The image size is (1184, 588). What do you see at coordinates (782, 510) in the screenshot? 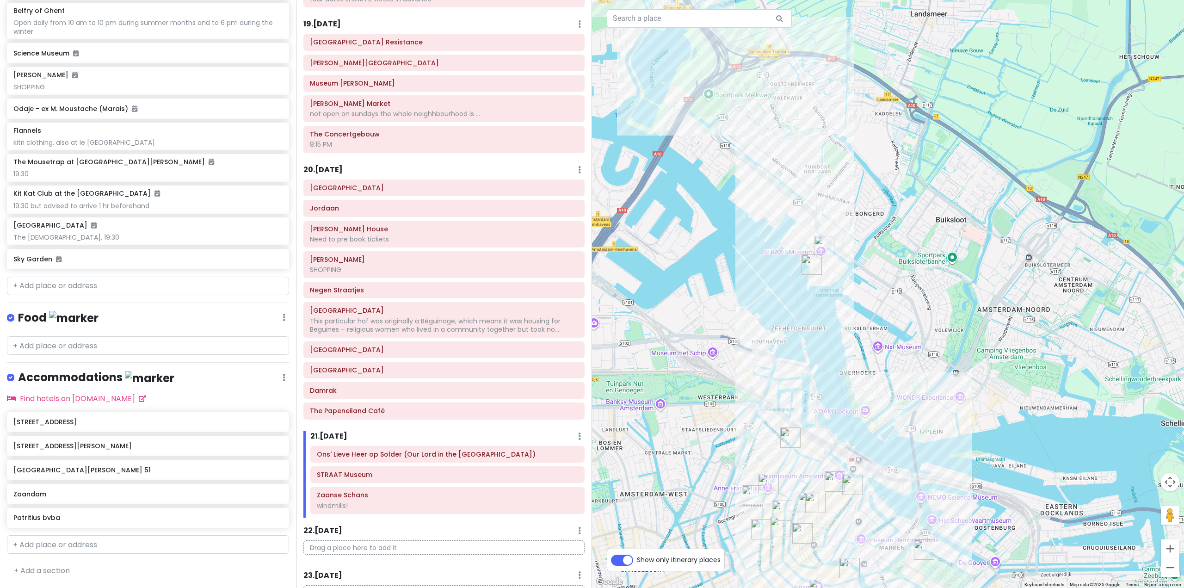
I see `div: Fabienne Chapot` at bounding box center [782, 510].